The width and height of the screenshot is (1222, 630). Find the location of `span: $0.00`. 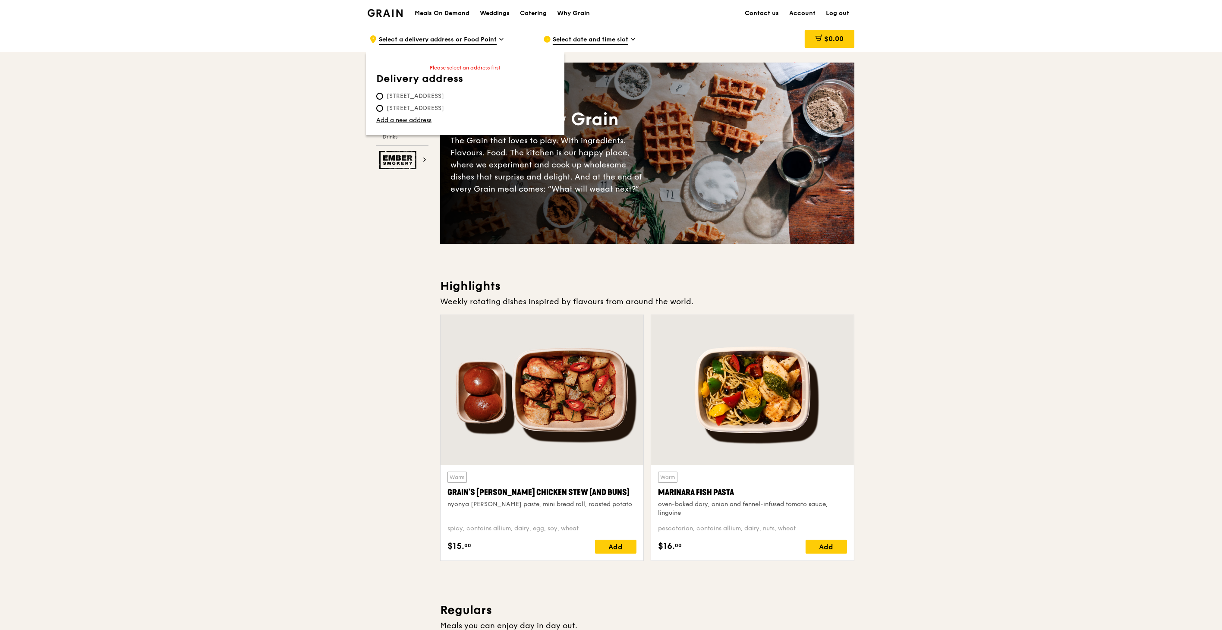

span: $0.00 is located at coordinates (833, 38).